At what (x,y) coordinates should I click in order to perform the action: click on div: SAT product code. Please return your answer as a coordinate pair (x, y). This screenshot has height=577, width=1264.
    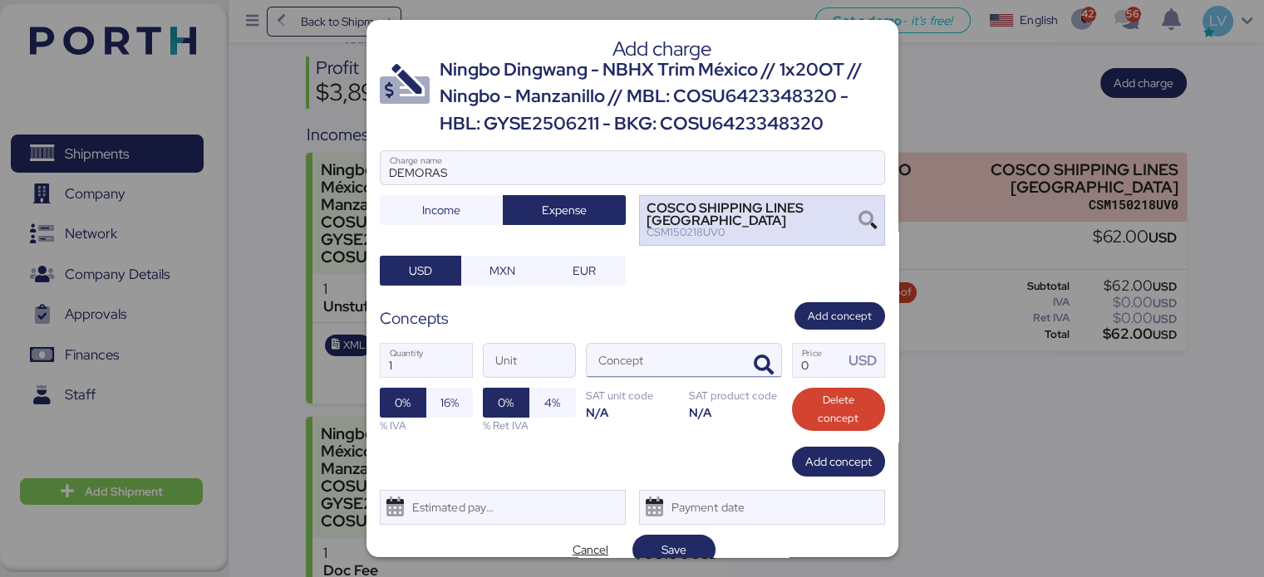
    Looking at the image, I should click on (735, 395).